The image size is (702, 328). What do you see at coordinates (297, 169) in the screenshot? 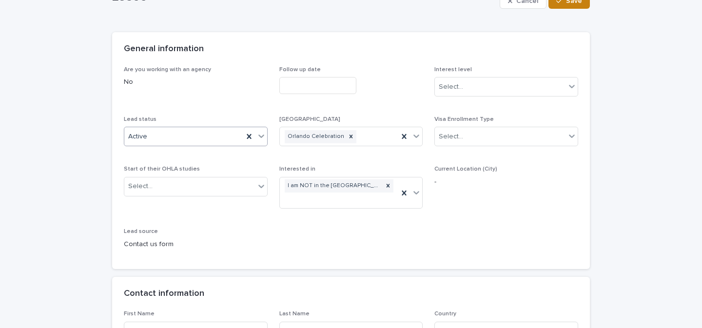
I see `span: Interested in` at bounding box center [297, 169].